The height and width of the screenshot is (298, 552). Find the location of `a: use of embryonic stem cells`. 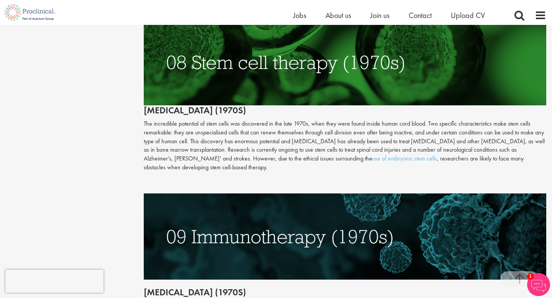

a: use of embryonic stem cells is located at coordinates (405, 158).